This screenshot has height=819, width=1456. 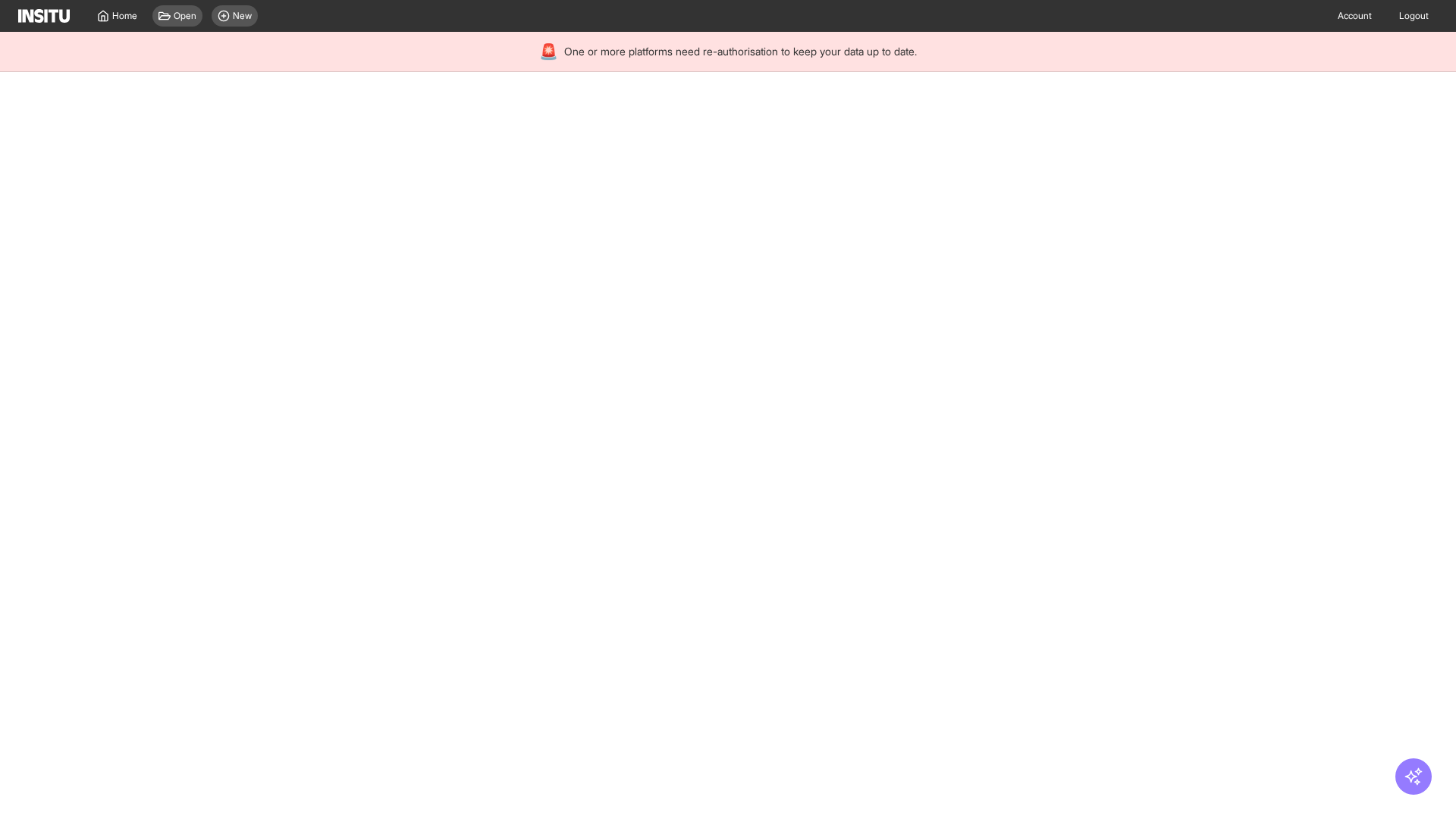 I want to click on span: Home, so click(x=125, y=16).